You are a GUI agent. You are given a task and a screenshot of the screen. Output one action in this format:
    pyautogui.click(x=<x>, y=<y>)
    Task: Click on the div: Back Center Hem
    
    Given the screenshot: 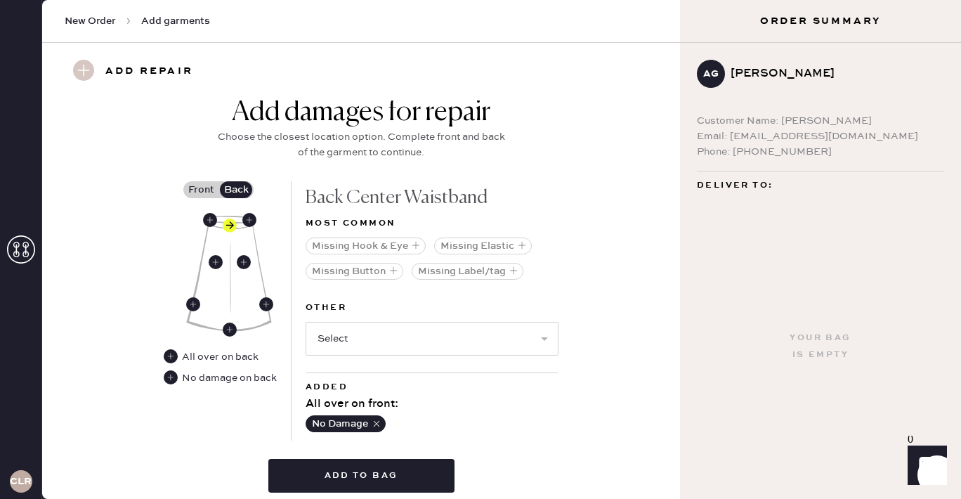 What is the action you would take?
    pyautogui.click(x=230, y=329)
    